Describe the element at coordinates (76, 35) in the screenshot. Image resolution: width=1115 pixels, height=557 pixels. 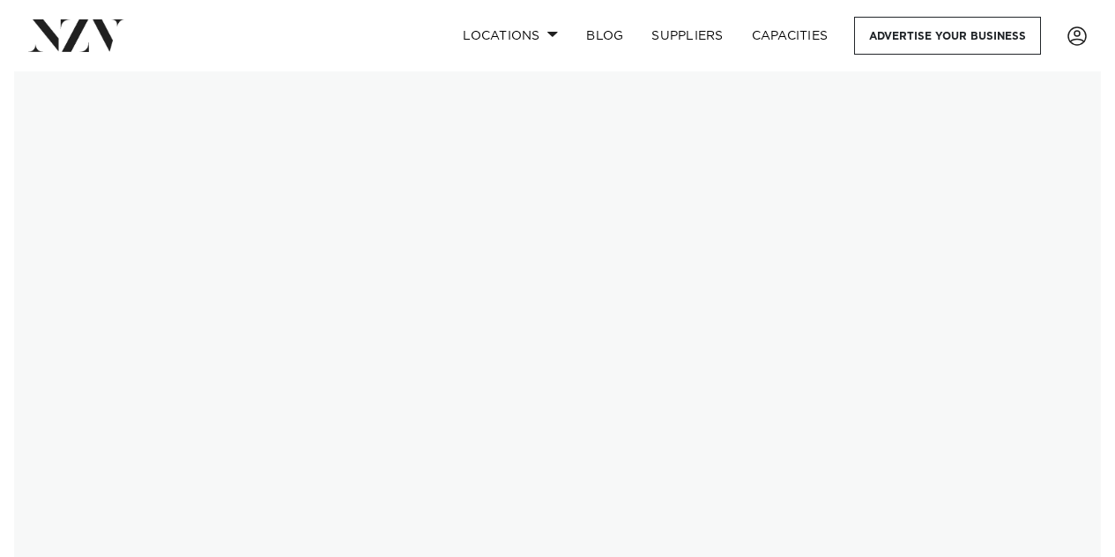
I see `img: nzv-logo.png` at that location.